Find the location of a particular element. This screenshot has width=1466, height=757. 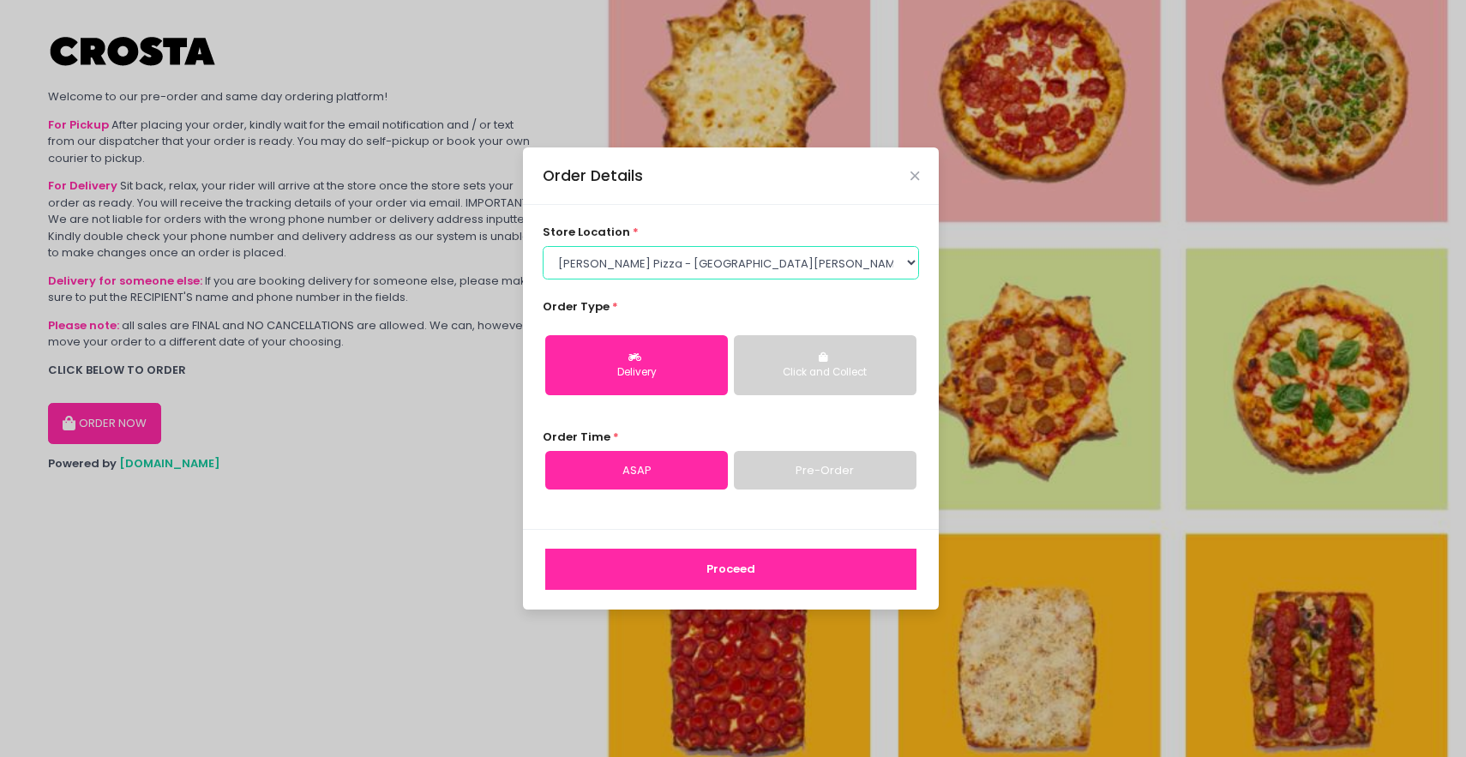

button: Delivery is located at coordinates (636, 365).